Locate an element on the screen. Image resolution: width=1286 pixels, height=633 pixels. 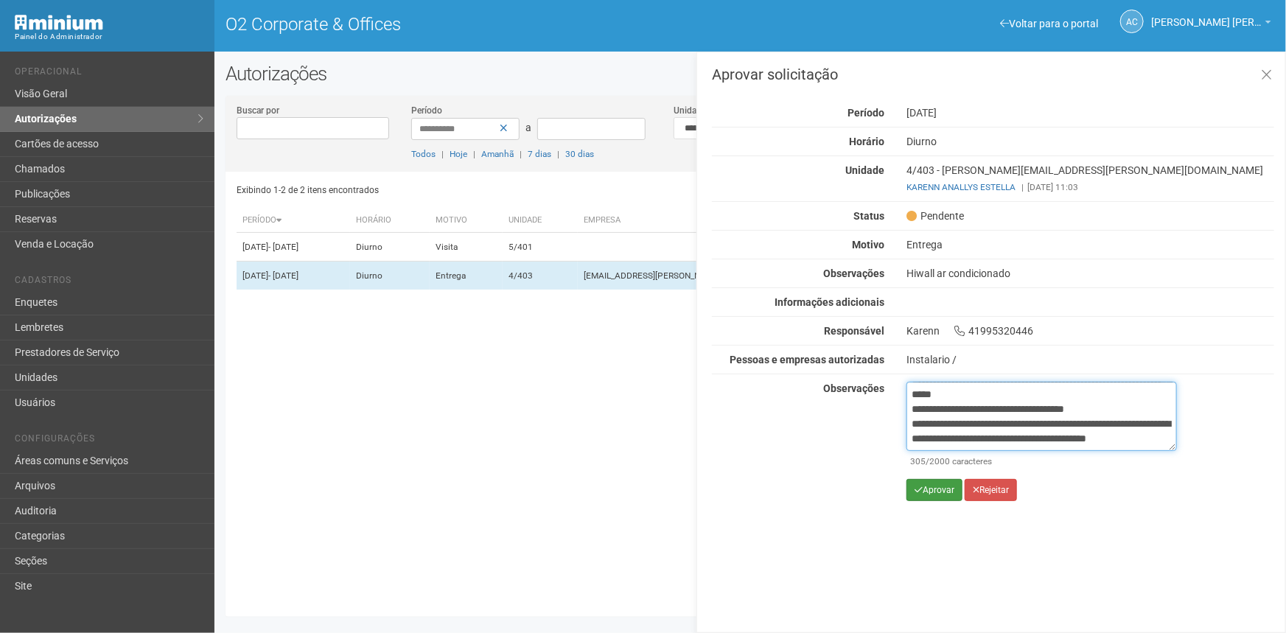
li: Configurações is located at coordinates (109, 441).